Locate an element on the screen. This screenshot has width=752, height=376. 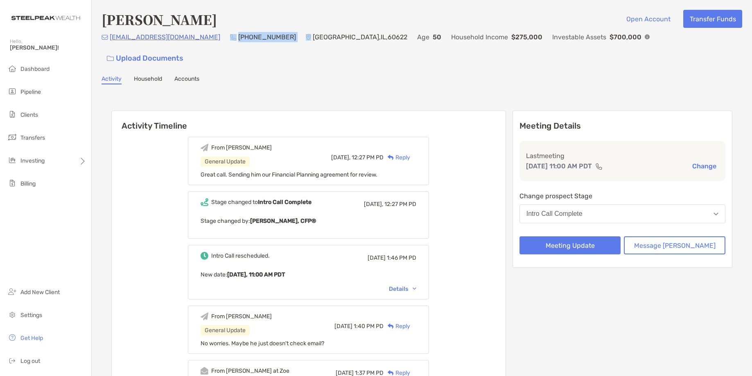
img: Chevron icon is located at coordinates (415, 289).